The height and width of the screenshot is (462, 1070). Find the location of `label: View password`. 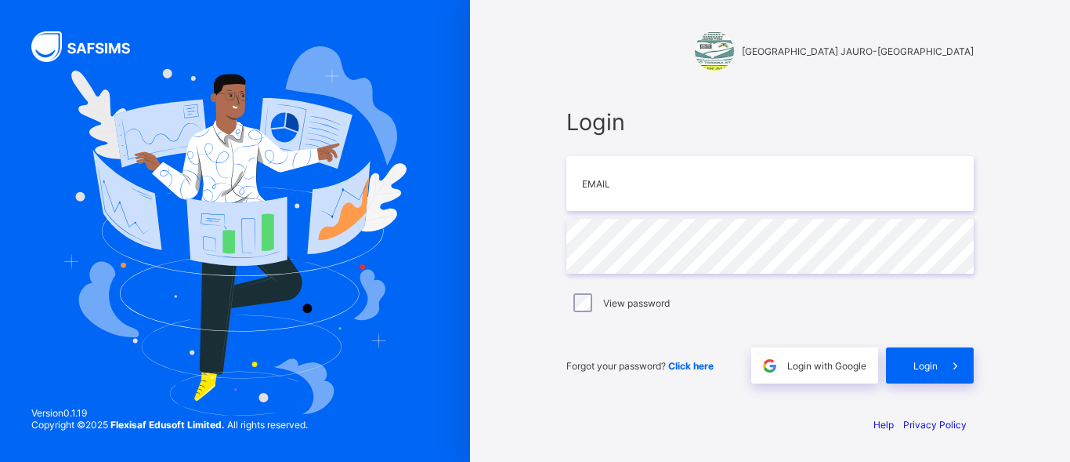

label: View password is located at coordinates (636, 302).